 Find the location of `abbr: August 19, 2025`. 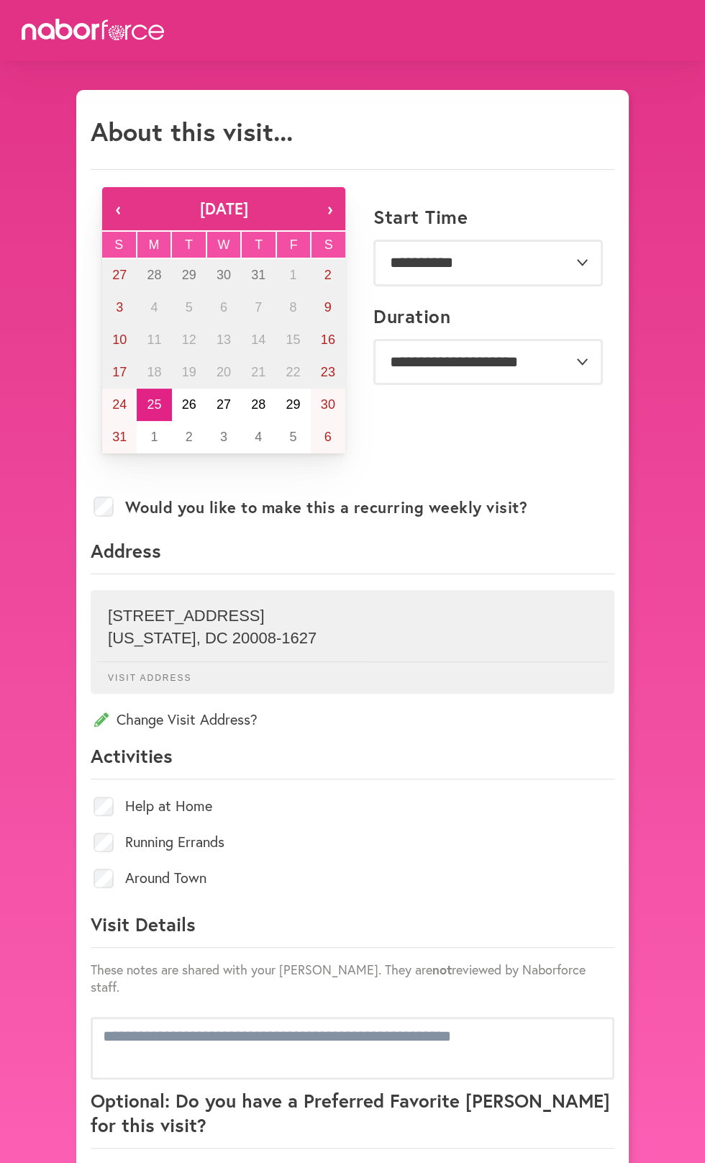

abbr: August 19, 2025 is located at coordinates (189, 372).